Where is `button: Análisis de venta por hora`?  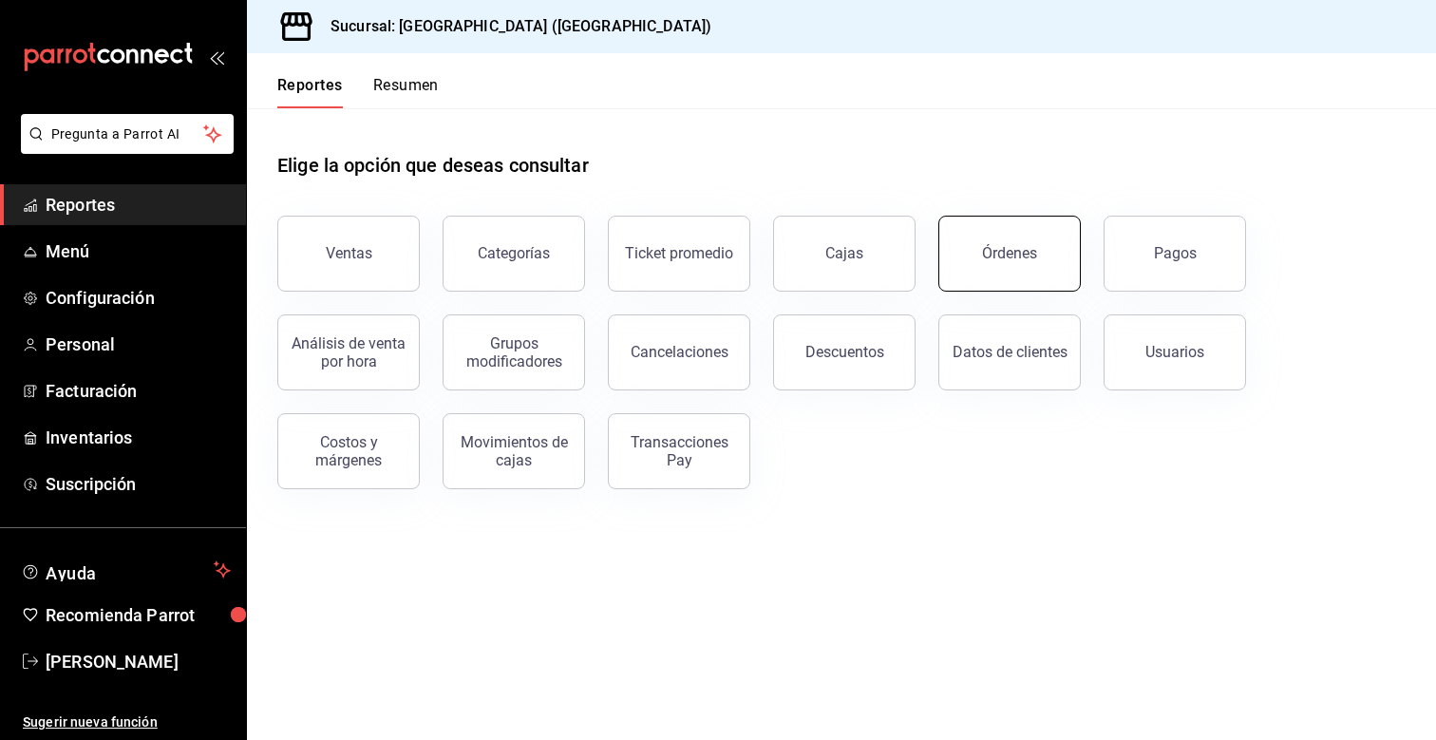 button: Análisis de venta por hora is located at coordinates (348, 352).